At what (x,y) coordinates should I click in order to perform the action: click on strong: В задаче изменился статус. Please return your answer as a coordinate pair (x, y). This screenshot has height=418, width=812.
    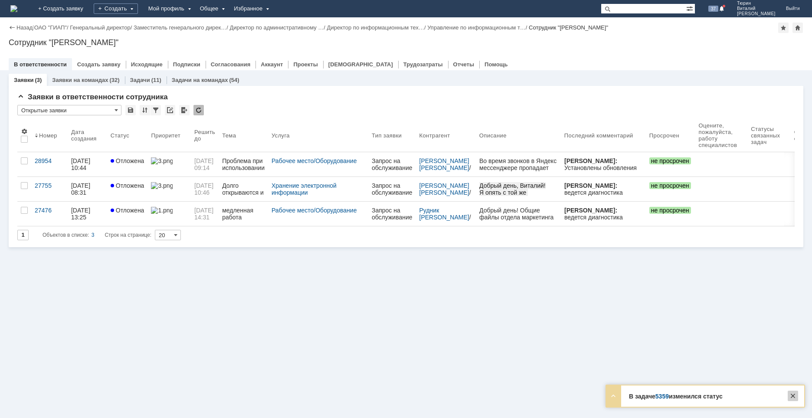
    Looking at the image, I should click on (676, 396).